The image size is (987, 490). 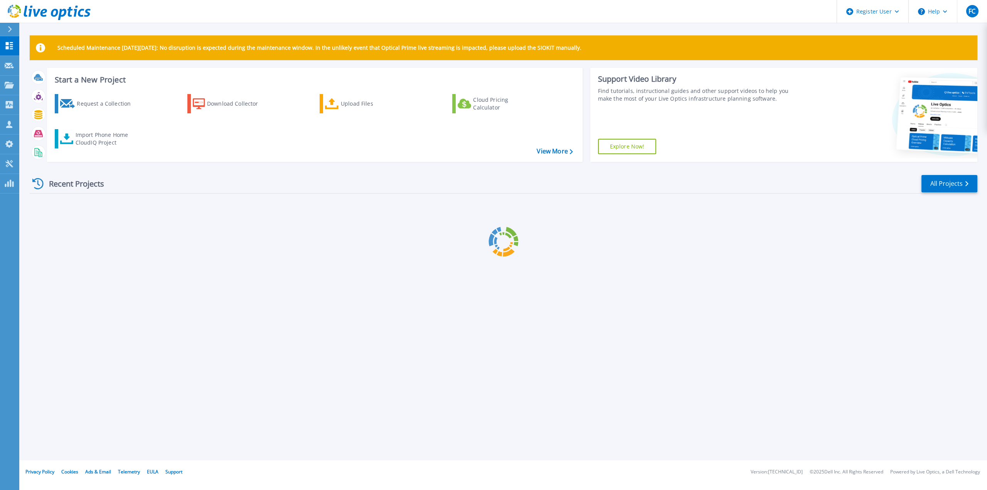 What do you see at coordinates (106, 139) in the screenshot?
I see `div: Import Phone Home CloudIQ Project` at bounding box center [106, 139].